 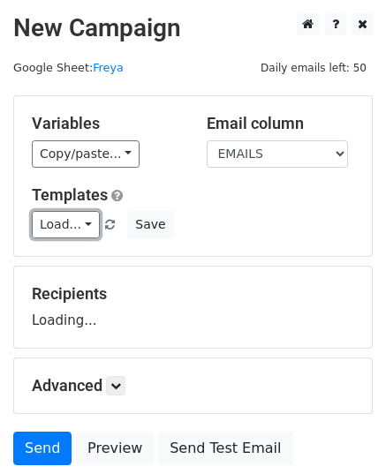 I want to click on h2: New Campaign, so click(x=192, y=28).